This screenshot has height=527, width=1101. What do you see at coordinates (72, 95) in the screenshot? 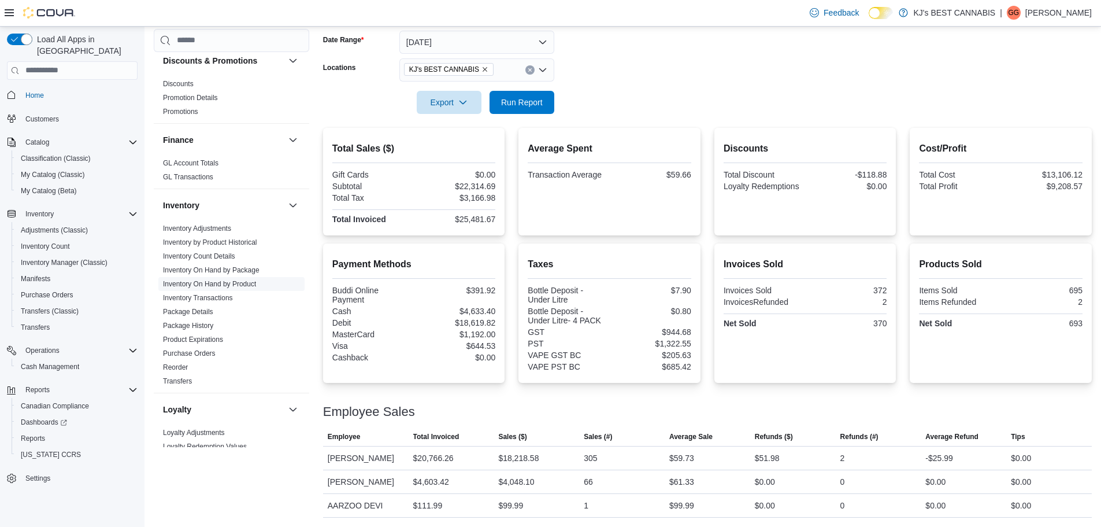
I see `button: Home` at bounding box center [72, 95].